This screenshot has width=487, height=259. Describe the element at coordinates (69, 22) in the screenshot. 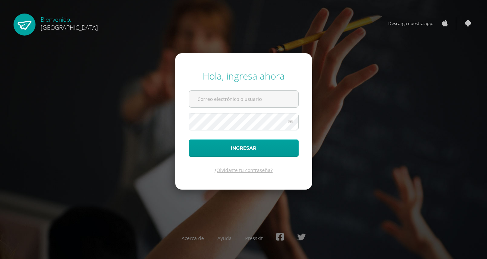

I see `div: Bienvenido,` at that location.